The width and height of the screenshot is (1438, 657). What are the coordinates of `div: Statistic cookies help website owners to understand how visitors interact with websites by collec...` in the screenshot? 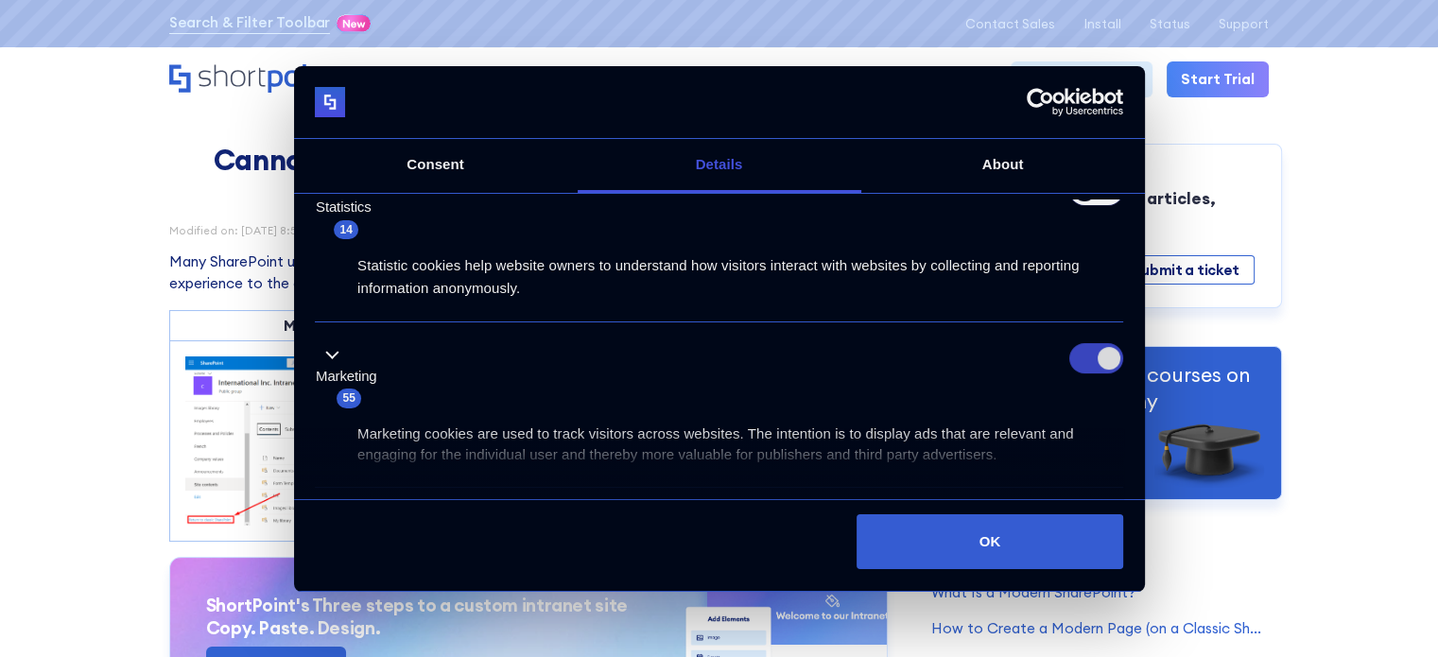 It's located at (718, 269).